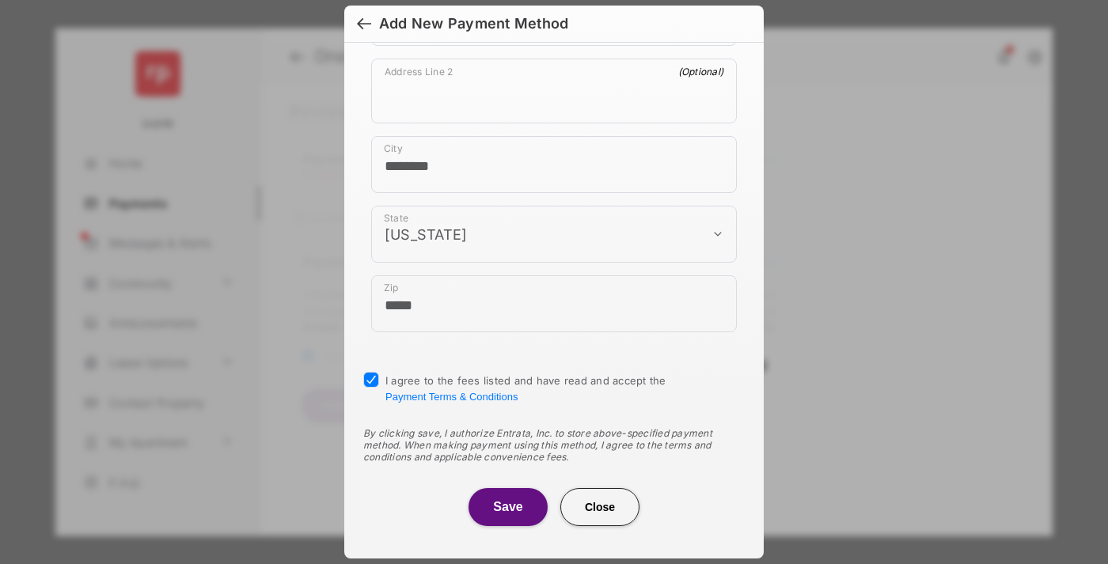  What do you see at coordinates (451, 396) in the screenshot?
I see `button: I agree to the fees listed and have read and accept the` at bounding box center [451, 396].